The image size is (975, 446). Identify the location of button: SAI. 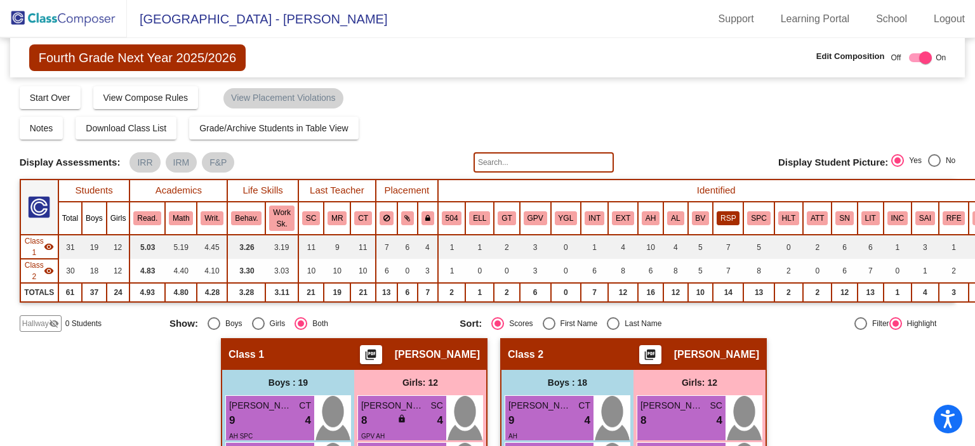
(925, 218).